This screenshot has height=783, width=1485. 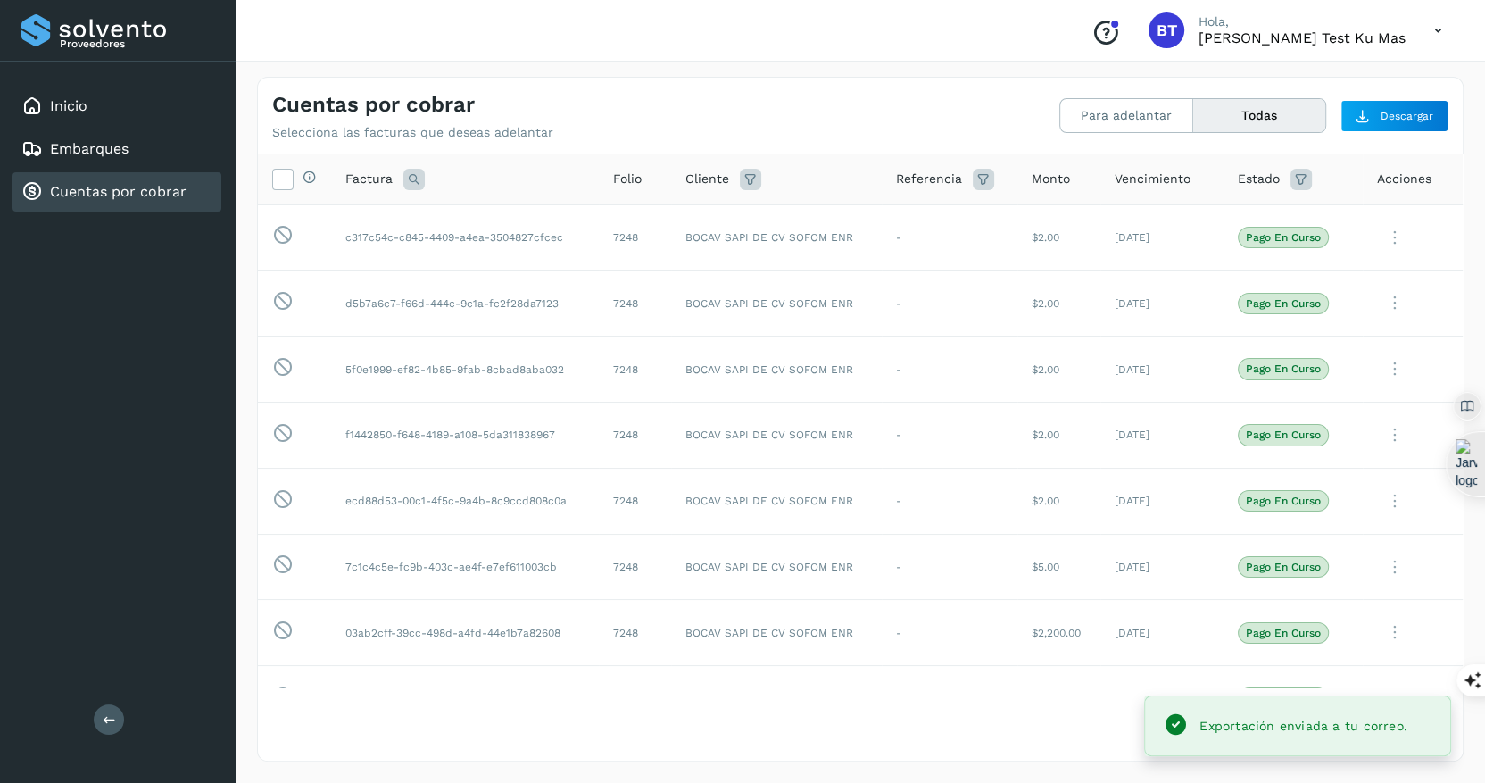 I want to click on div: Inicio, so click(x=117, y=106).